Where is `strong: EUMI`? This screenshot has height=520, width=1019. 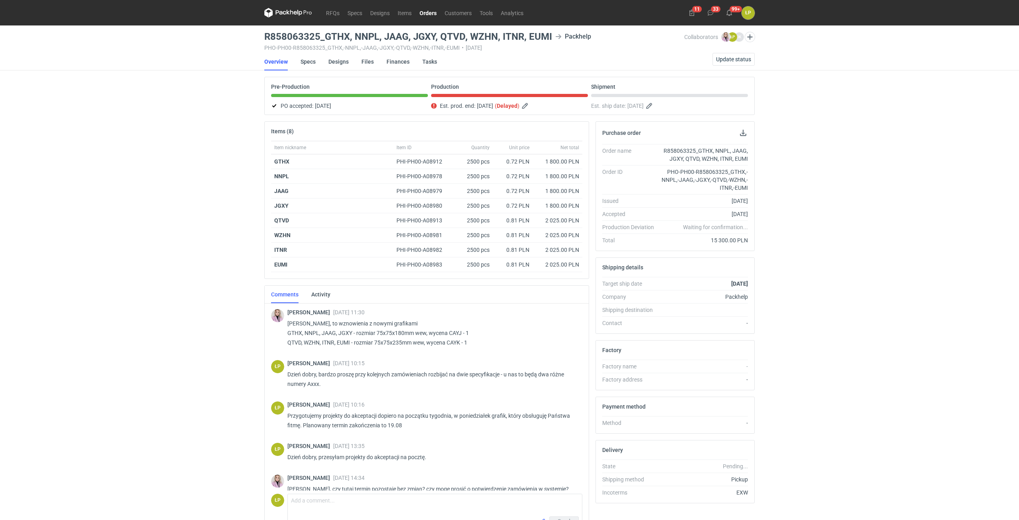
strong: EUMI is located at coordinates (281, 265).